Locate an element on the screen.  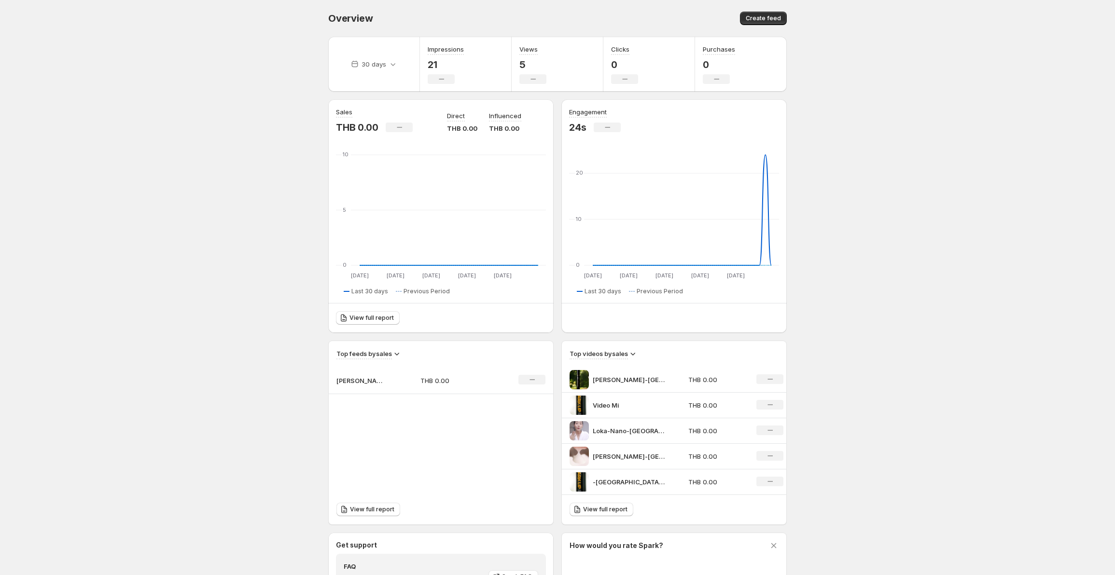
h3: Top videos by sales is located at coordinates (599, 354).